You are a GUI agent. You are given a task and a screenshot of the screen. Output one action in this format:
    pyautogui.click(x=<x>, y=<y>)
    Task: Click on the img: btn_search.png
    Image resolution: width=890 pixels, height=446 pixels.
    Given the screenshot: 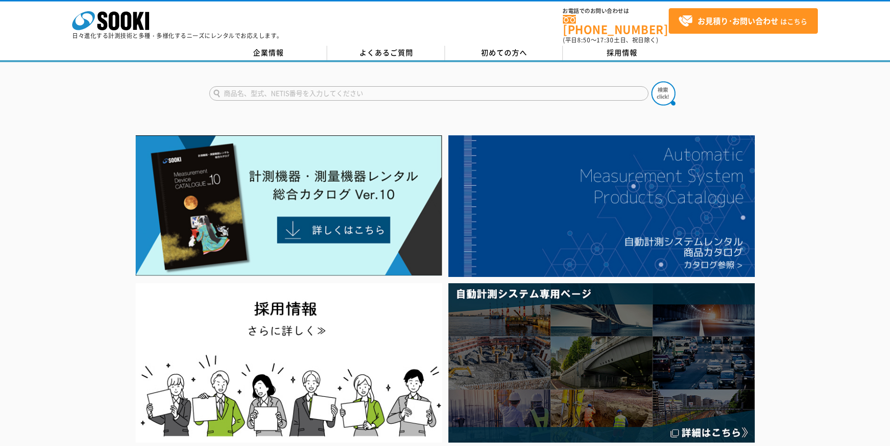 What is the action you would take?
    pyautogui.click(x=664, y=93)
    